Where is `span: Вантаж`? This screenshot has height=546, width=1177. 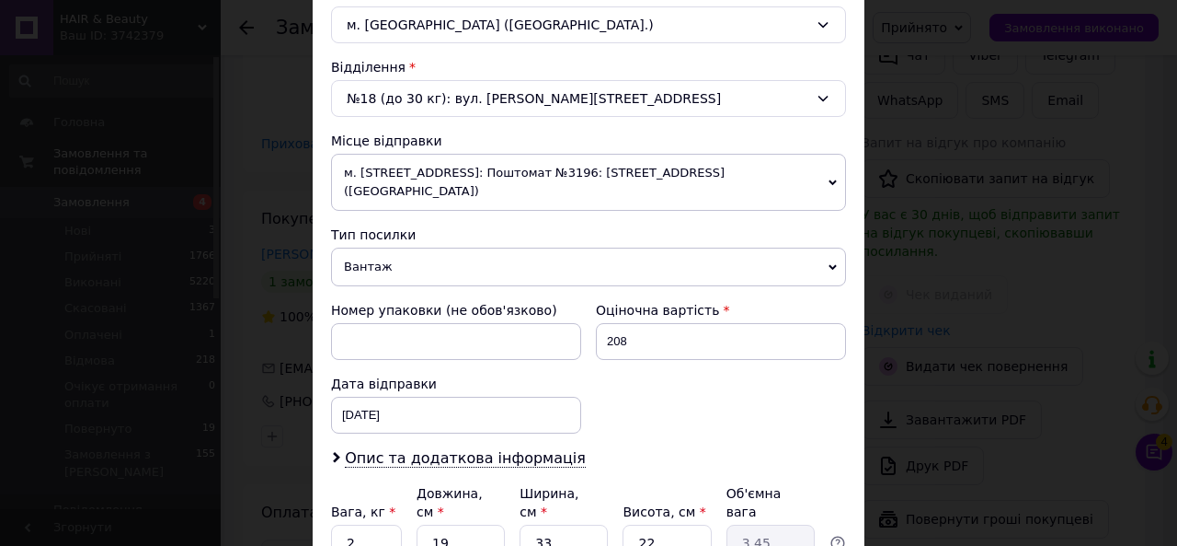
span: Вантаж is located at coordinates (589, 267).